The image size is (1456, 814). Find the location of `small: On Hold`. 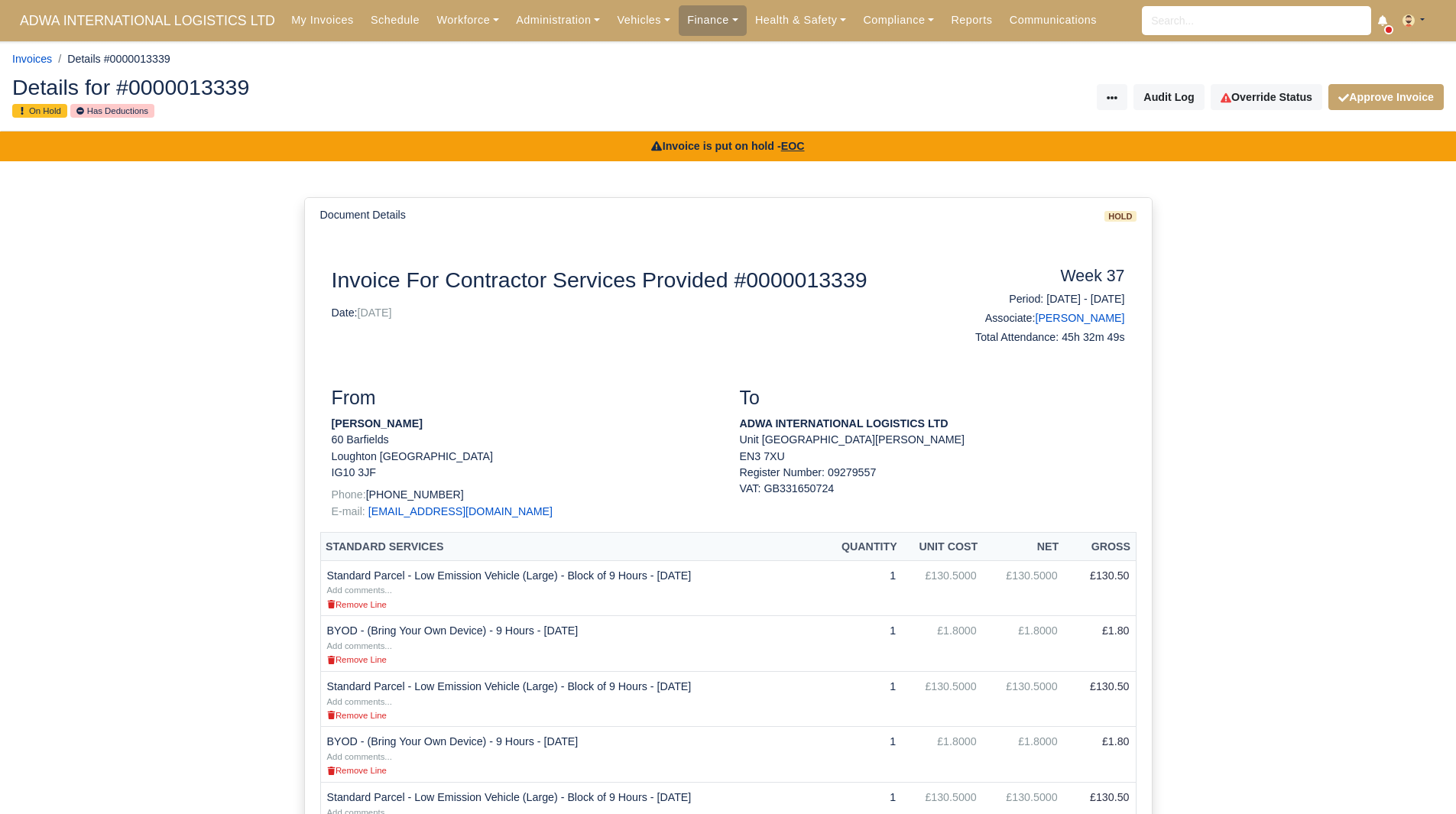

small: On Hold is located at coordinates (40, 111).